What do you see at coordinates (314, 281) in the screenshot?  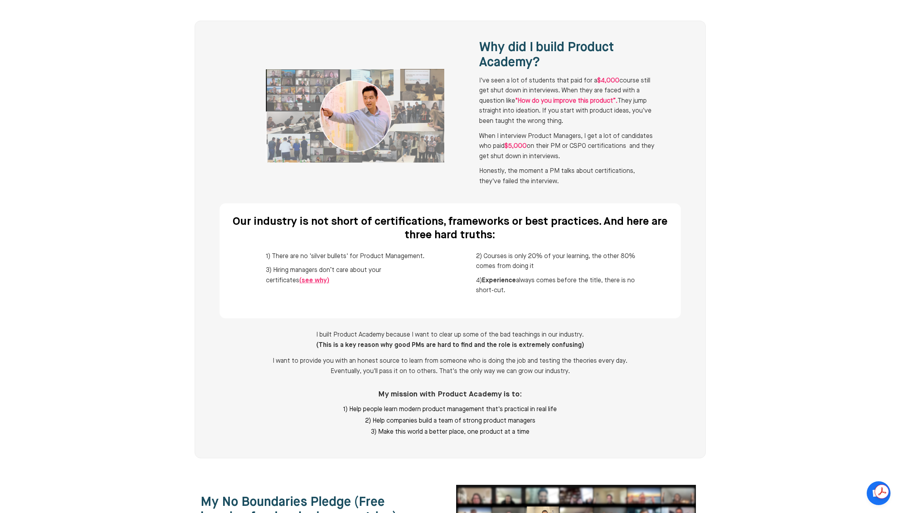 I see `a: (see why)` at bounding box center [314, 281].